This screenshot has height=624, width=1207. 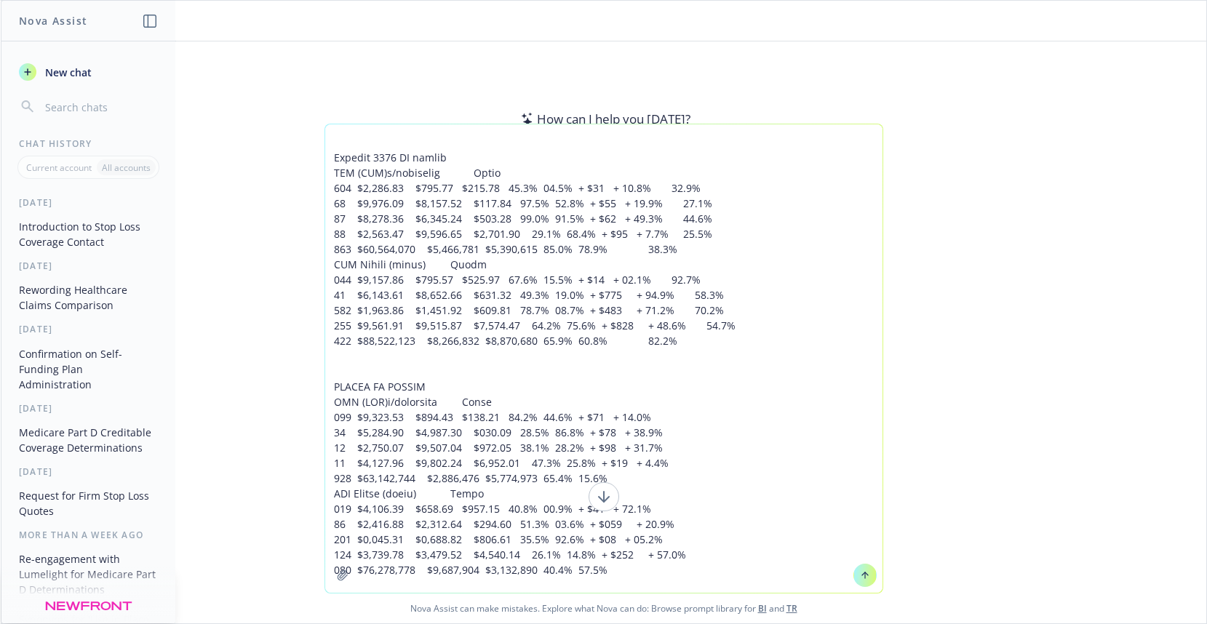 I want to click on p: Current account, so click(x=59, y=167).